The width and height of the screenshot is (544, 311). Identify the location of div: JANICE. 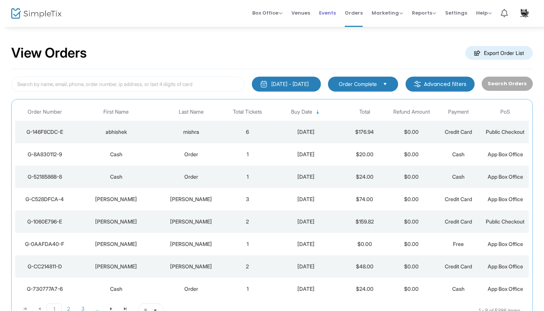
(116, 266).